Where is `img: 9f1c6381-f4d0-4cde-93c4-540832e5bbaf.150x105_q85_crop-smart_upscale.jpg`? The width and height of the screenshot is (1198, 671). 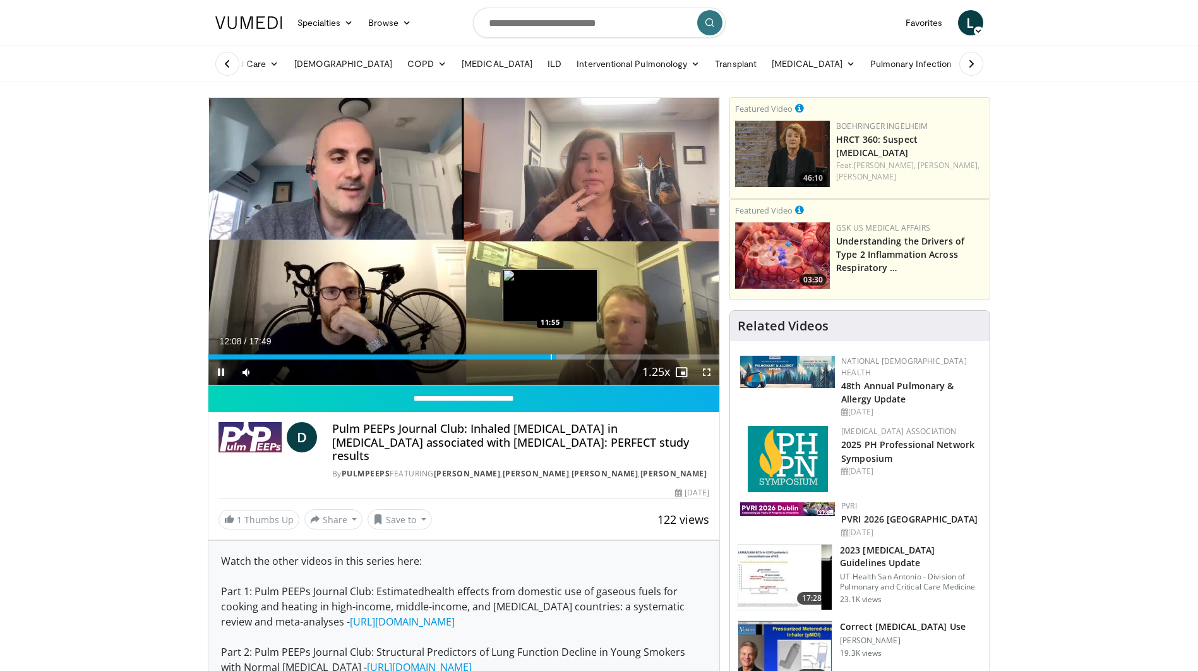
img: 9f1c6381-f4d0-4cde-93c4-540832e5bbaf.150x105_q85_crop-smart_upscale.jpg is located at coordinates (785, 577).